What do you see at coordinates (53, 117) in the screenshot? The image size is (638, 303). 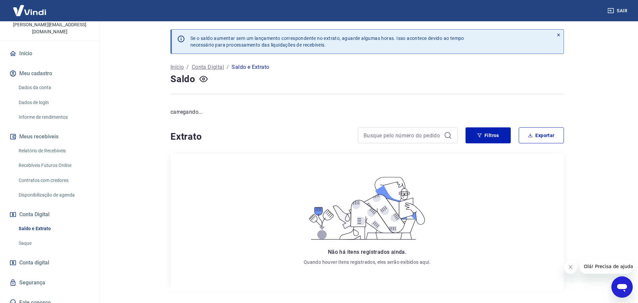 I see `a: Informe de rendimentos` at bounding box center [53, 117].